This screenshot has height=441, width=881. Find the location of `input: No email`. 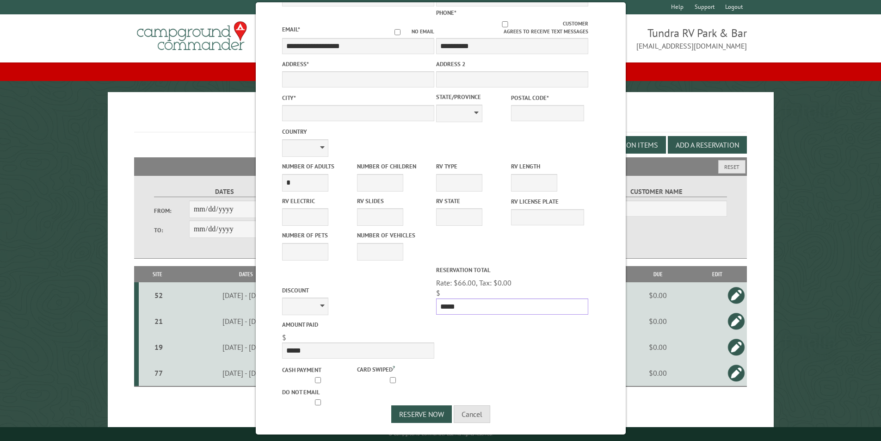

input: No email is located at coordinates (397, 32).